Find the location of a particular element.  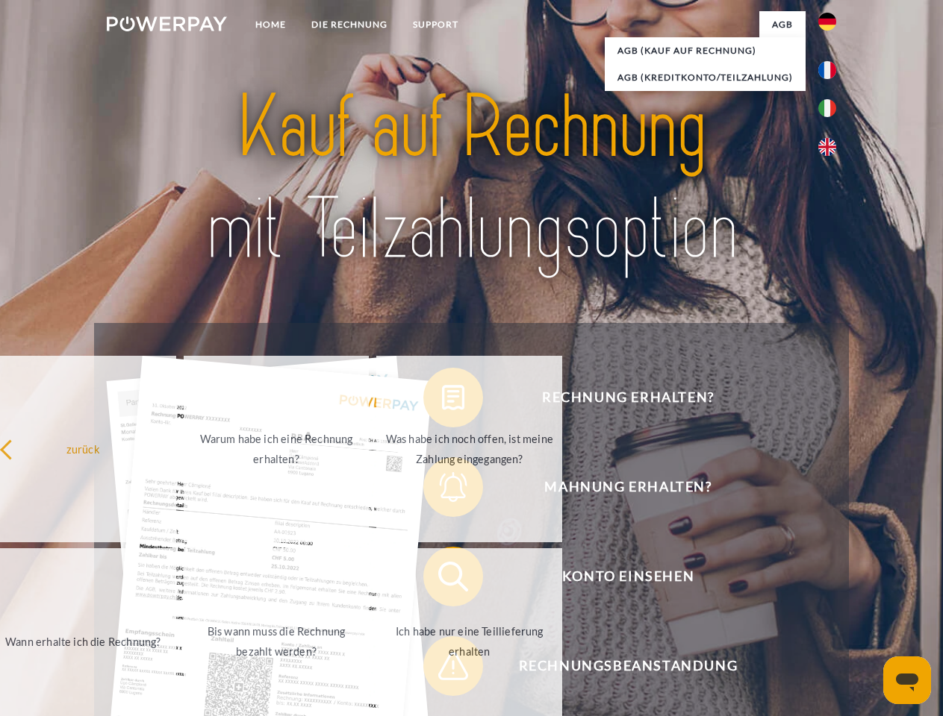

img: en is located at coordinates (827, 147).